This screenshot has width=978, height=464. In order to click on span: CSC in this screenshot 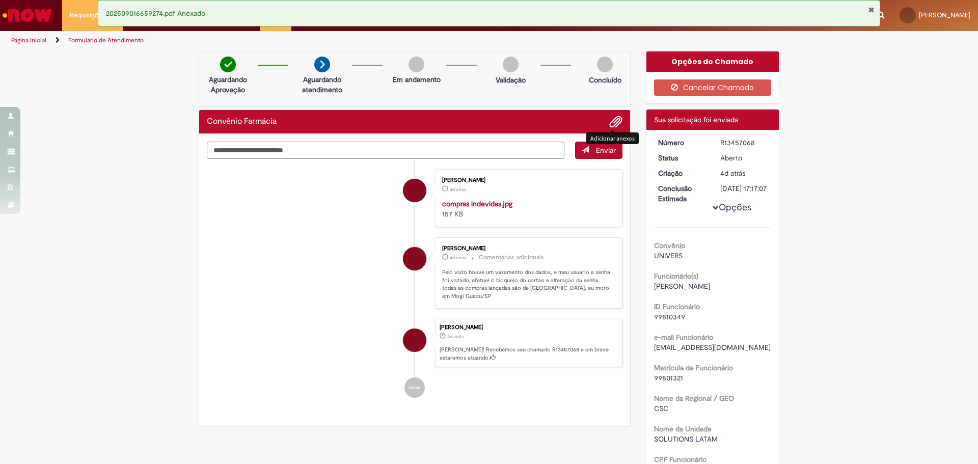, I will do `click(661, 409)`.